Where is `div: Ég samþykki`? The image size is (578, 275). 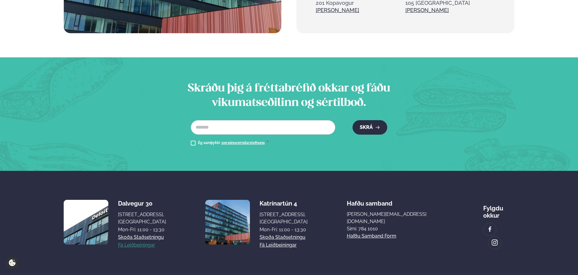 div: Ég samþykki is located at coordinates (233, 143).